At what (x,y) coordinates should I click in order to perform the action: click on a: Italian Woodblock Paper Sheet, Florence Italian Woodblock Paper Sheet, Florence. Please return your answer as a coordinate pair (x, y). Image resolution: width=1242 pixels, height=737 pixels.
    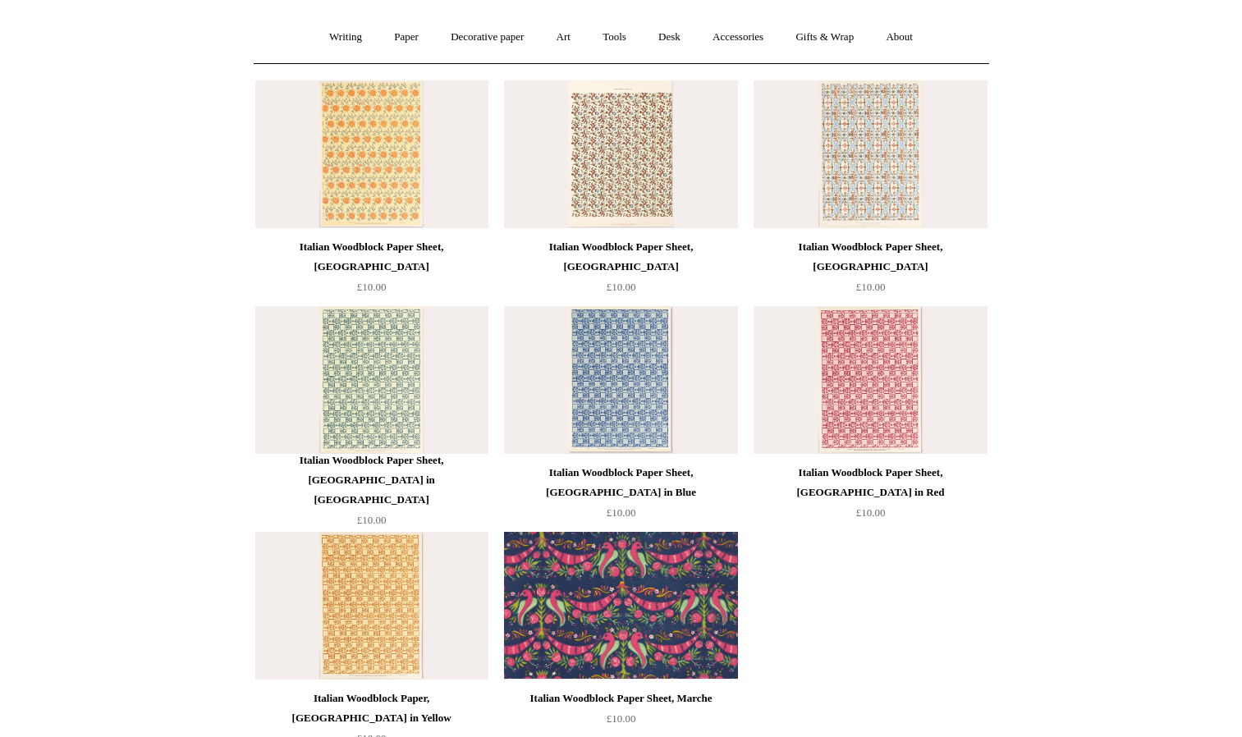
    Looking at the image, I should click on (621, 154).